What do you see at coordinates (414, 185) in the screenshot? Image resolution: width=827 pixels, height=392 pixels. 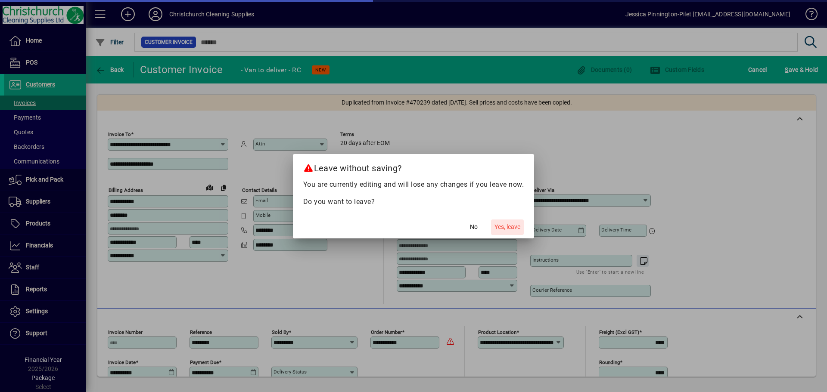 I see `p: You are currently editing and will lose any changes if you leave now.` at bounding box center [414, 185].